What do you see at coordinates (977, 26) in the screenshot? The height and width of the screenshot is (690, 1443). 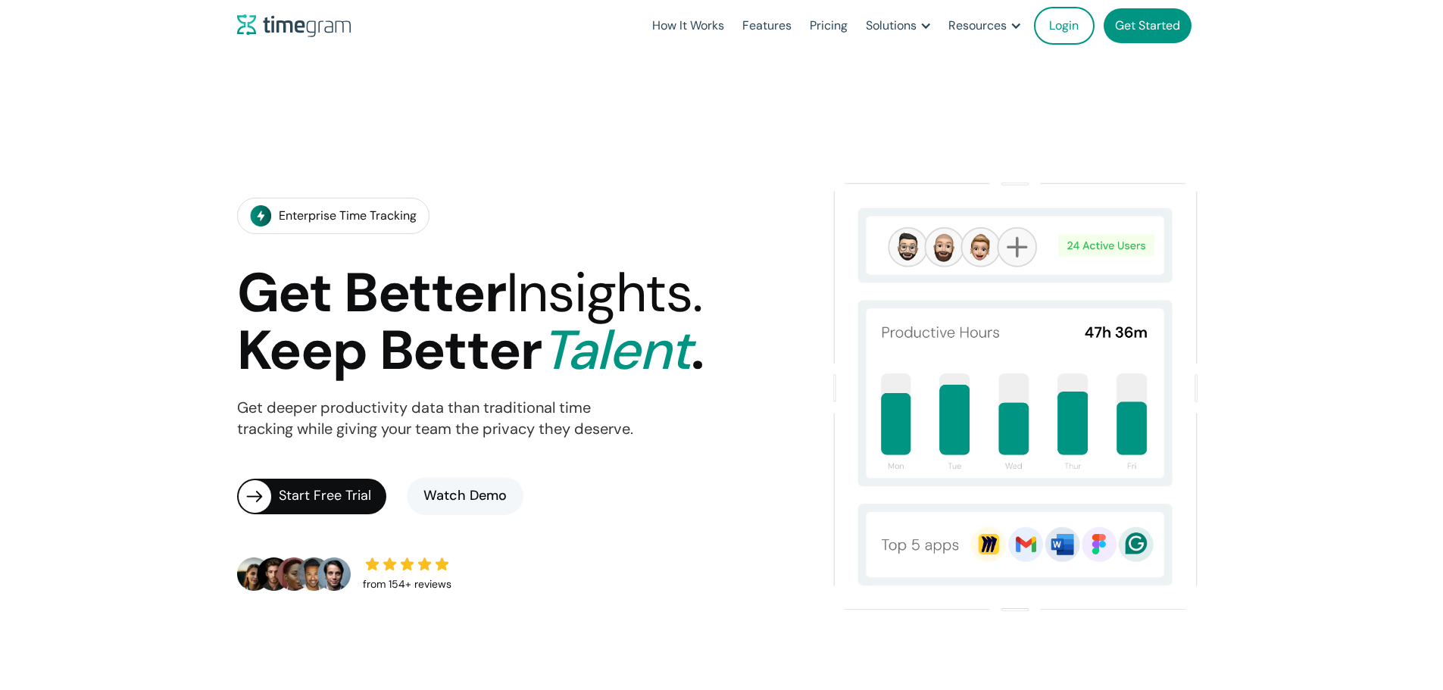 I see `div: Resources` at bounding box center [977, 26].